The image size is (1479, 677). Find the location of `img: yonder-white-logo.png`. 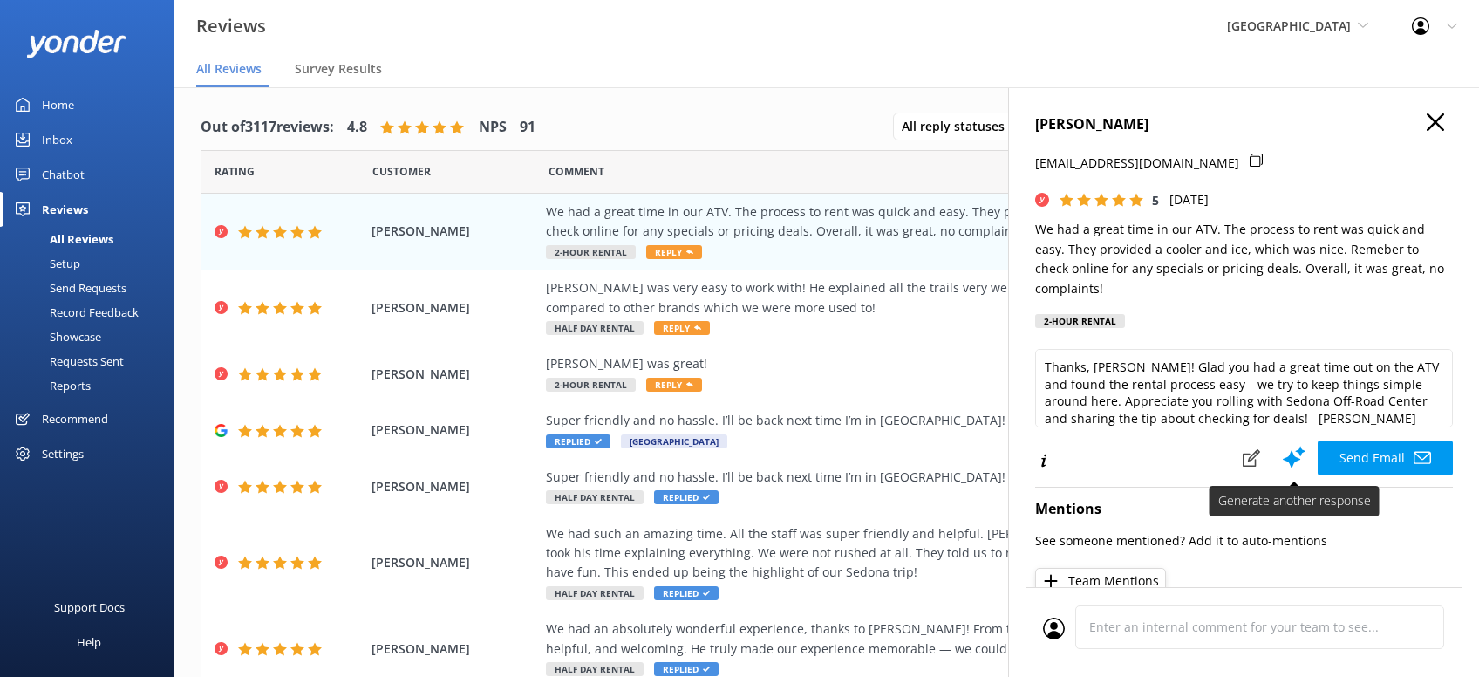

img: yonder-white-logo.png is located at coordinates (76, 44).